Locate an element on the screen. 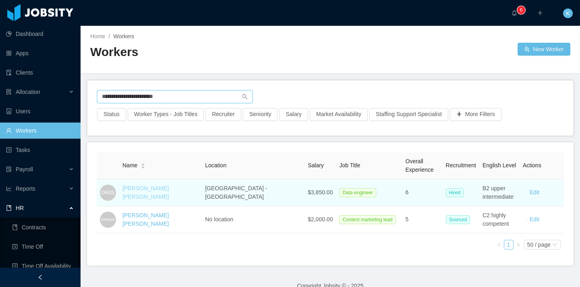 The height and width of the screenshot is (287, 580). span: Salary is located at coordinates (316, 165).